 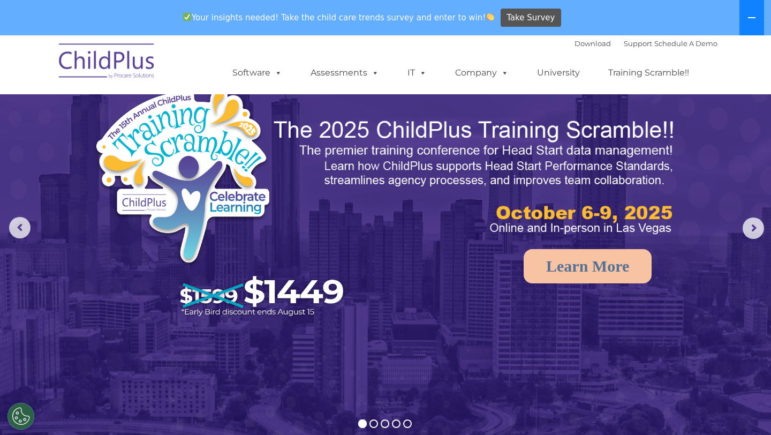 I want to click on a: IT, so click(x=417, y=73).